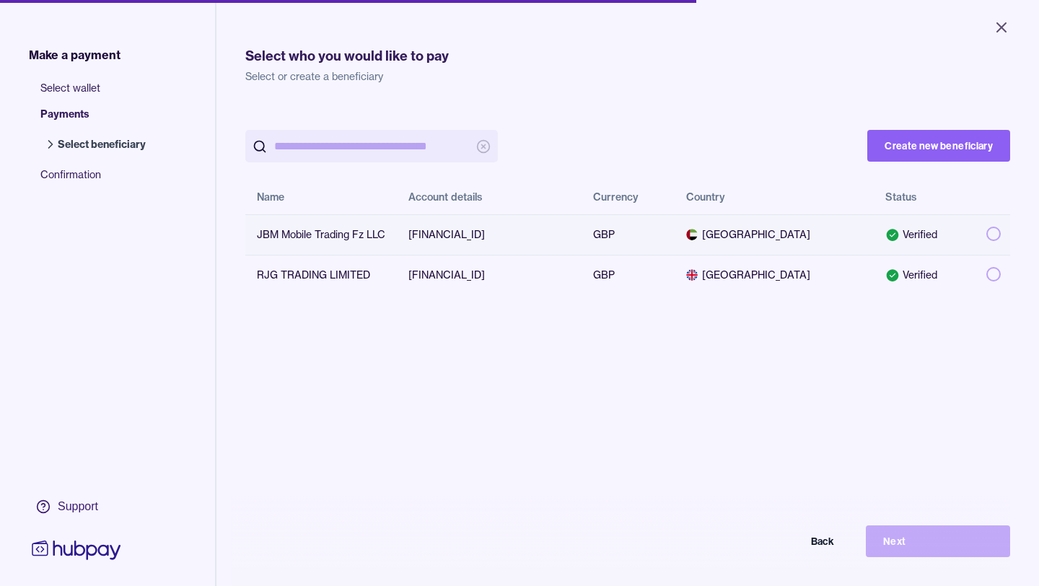 This screenshot has width=1039, height=586. I want to click on span: Payments, so click(100, 120).